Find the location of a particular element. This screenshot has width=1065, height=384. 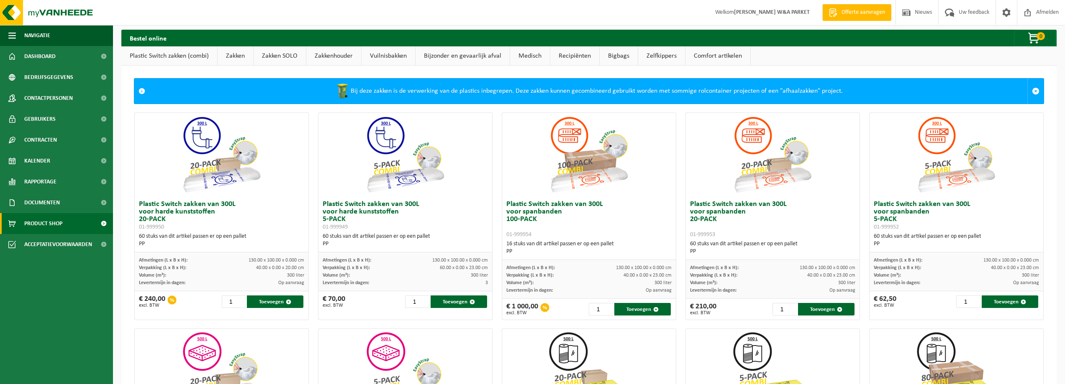

span: Contactpersonen is located at coordinates (49, 98).